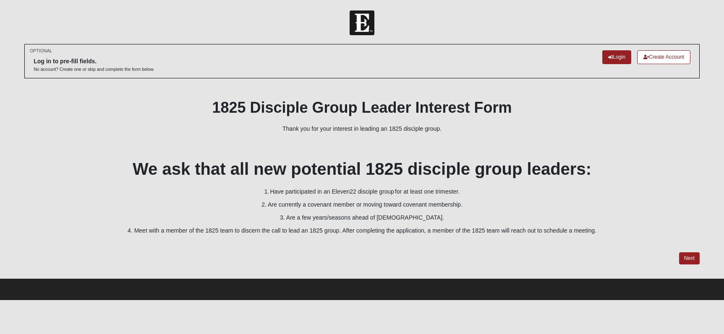  I want to click on h1: 1825 Disciple Group Leader Interest Form, so click(362, 107).